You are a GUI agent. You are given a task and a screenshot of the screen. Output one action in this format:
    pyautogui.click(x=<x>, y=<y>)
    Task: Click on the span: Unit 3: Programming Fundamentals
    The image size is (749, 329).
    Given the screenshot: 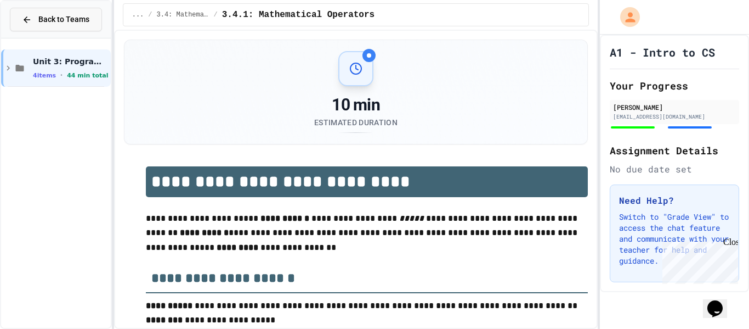 What is the action you would take?
    pyautogui.click(x=71, y=61)
    